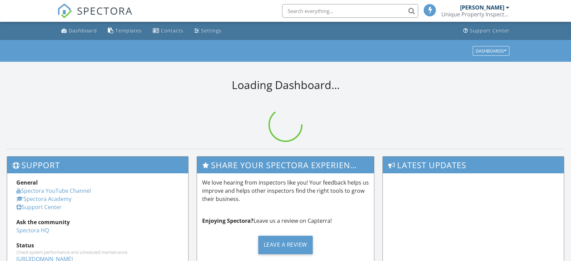 The width and height of the screenshot is (571, 261). I want to click on a: Settings, so click(208, 31).